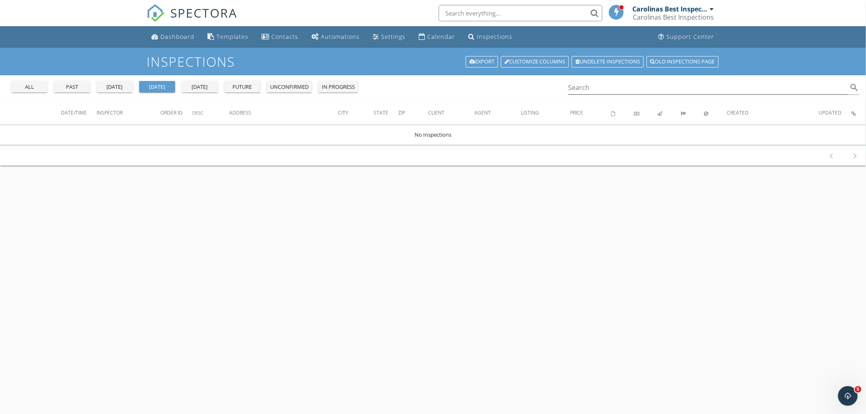 The height and width of the screenshot is (414, 866). Describe the element at coordinates (715, 113) in the screenshot. I see `th: Canceled: Not sorted.` at that location.